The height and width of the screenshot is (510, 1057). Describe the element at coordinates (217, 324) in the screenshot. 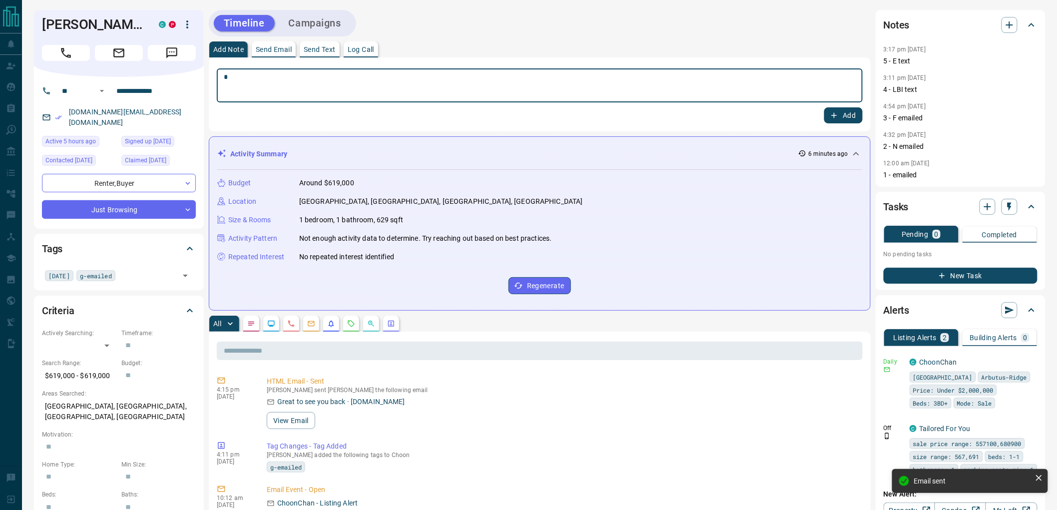

I see `p: All` at that location.